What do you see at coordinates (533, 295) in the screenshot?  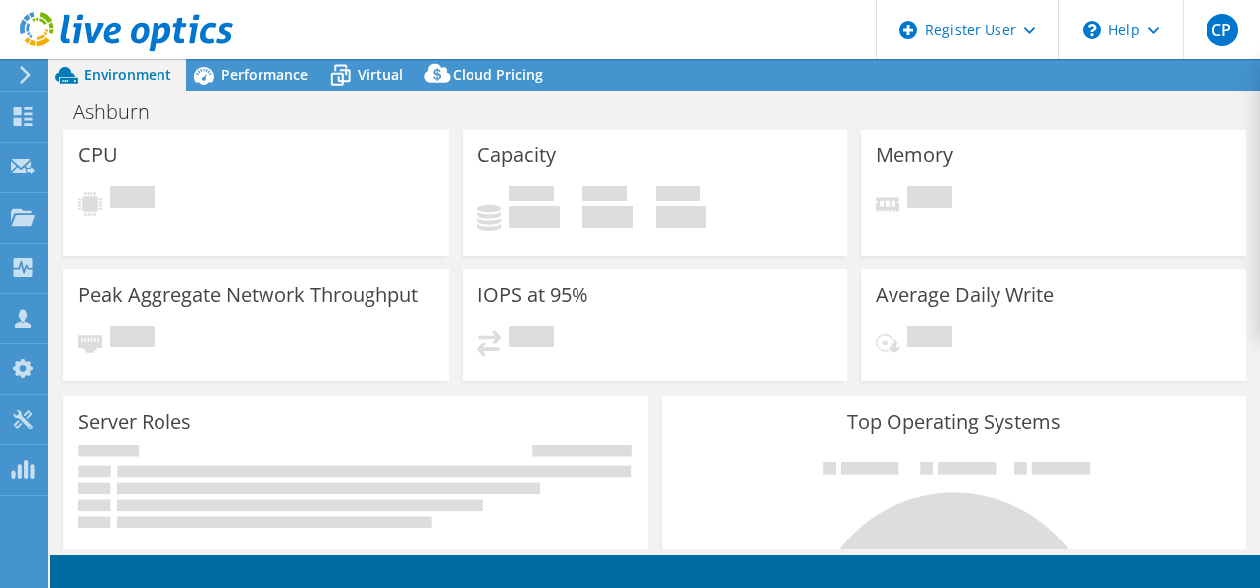 I see `h3: IOPS at 95%` at bounding box center [533, 295].